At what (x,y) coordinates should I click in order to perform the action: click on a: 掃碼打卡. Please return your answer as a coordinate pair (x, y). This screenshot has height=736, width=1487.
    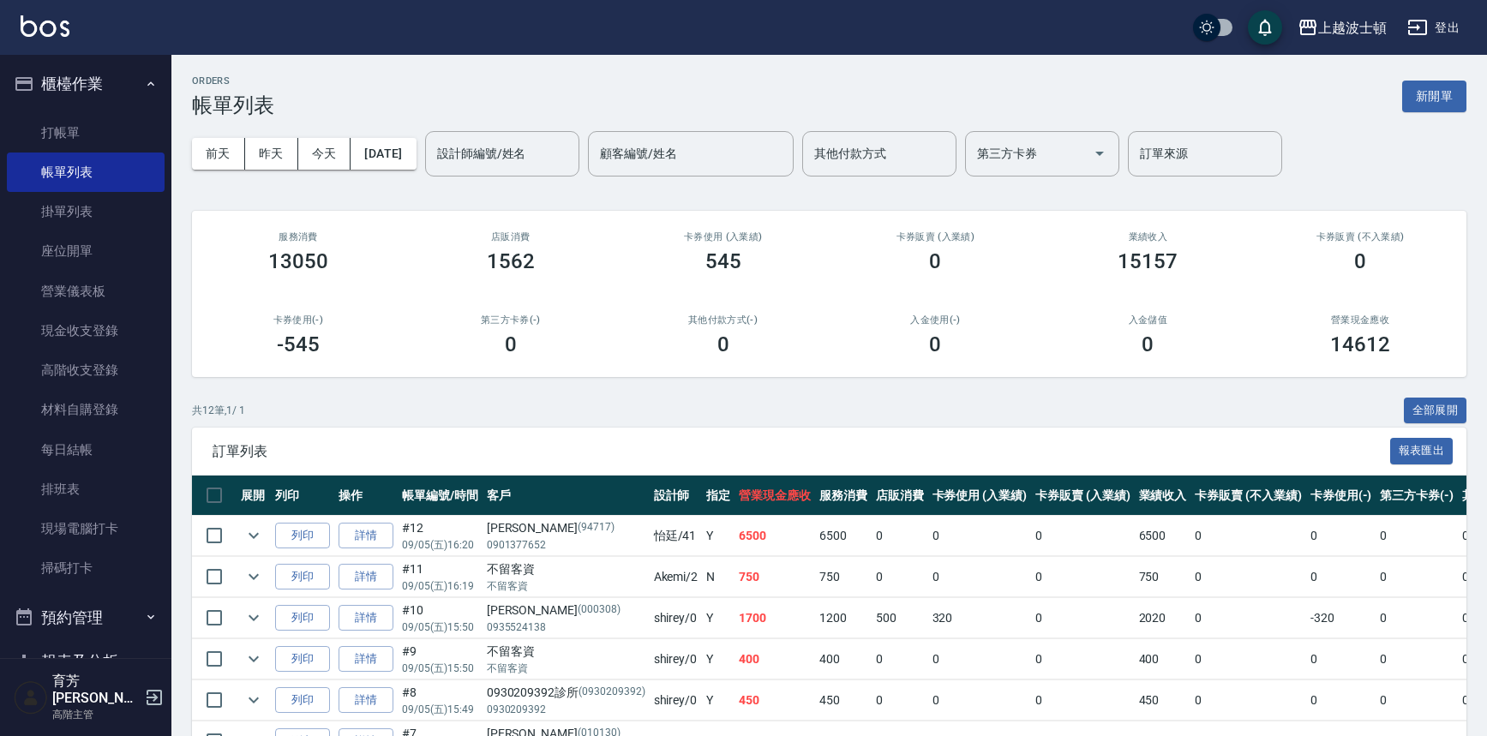
    Looking at the image, I should click on (86, 568).